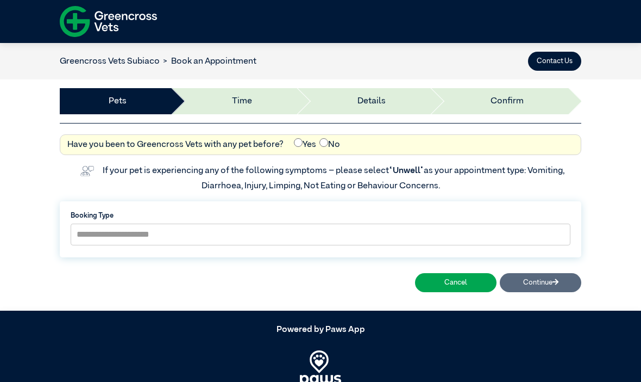  Describe the element at coordinates (176, 145) in the screenshot. I see `label: Have you been to Greencross Vets with any pet before?` at that location.